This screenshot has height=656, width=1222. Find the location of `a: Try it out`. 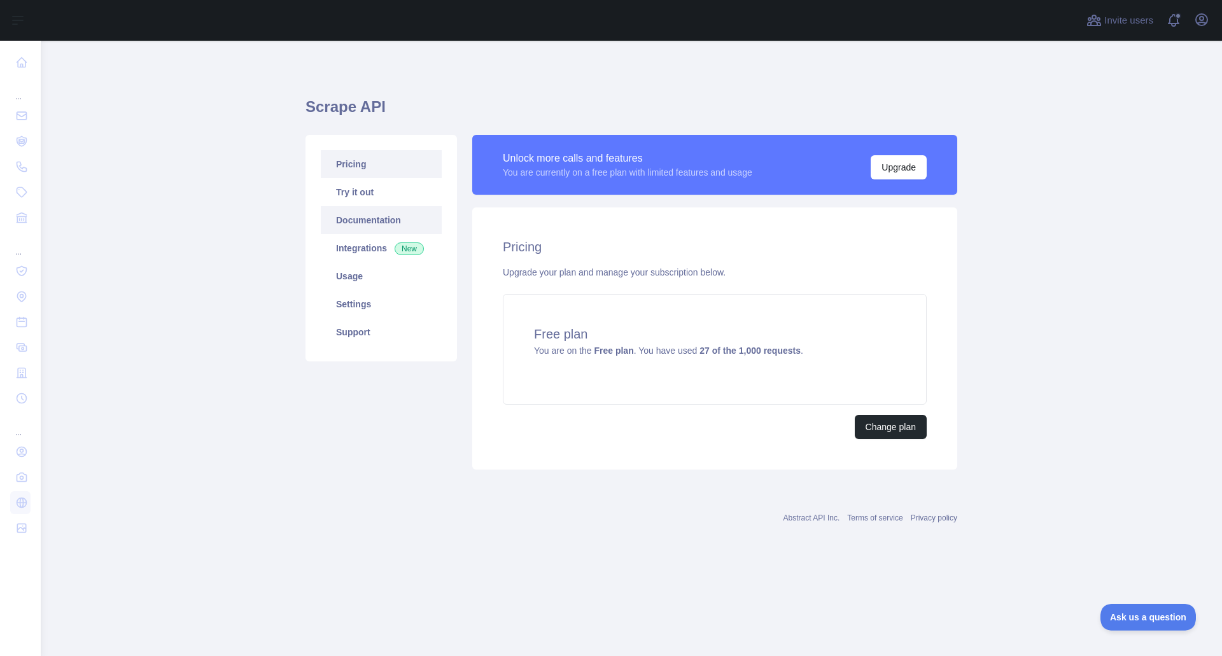

a: Try it out is located at coordinates (381, 192).